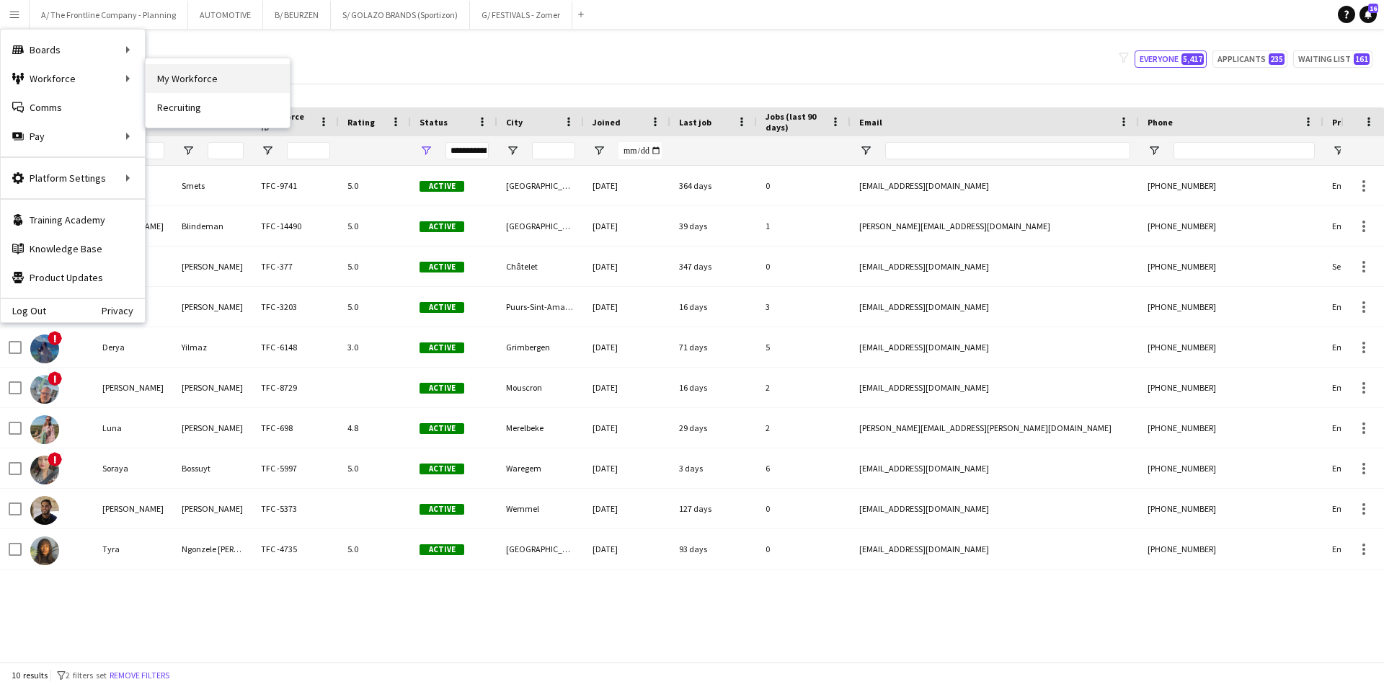 The image size is (1384, 687). What do you see at coordinates (375, 347) in the screenshot?
I see `div: 3.0` at bounding box center [375, 347].